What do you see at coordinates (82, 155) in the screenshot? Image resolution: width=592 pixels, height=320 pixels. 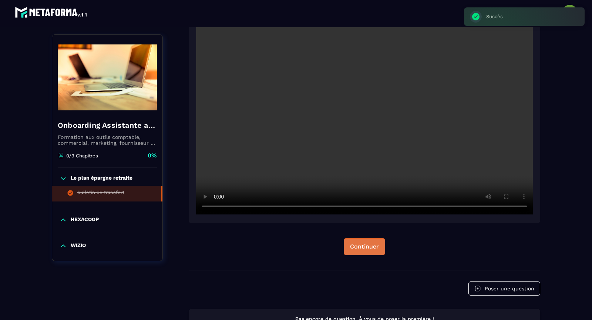 I see `p: 0/3 Chapitres` at bounding box center [82, 155].